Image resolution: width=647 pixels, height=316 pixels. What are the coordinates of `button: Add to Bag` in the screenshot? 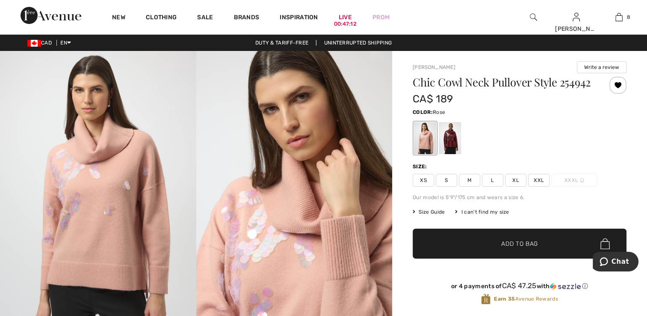 It's located at (520, 243).